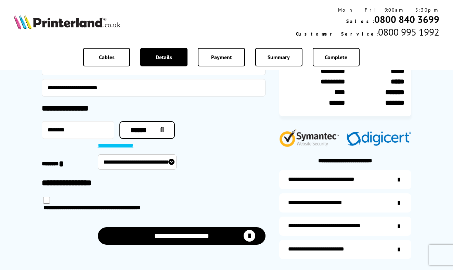 The image size is (453, 270). Describe the element at coordinates (407, 19) in the screenshot. I see `b: 0800 840 3699` at that location.